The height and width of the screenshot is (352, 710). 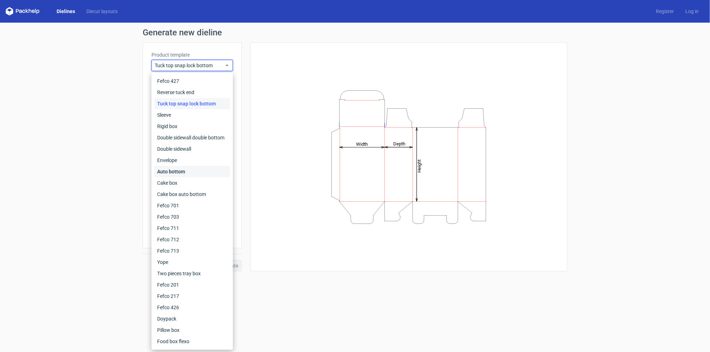 What do you see at coordinates (192, 319) in the screenshot?
I see `div: Doypack` at bounding box center [192, 319].